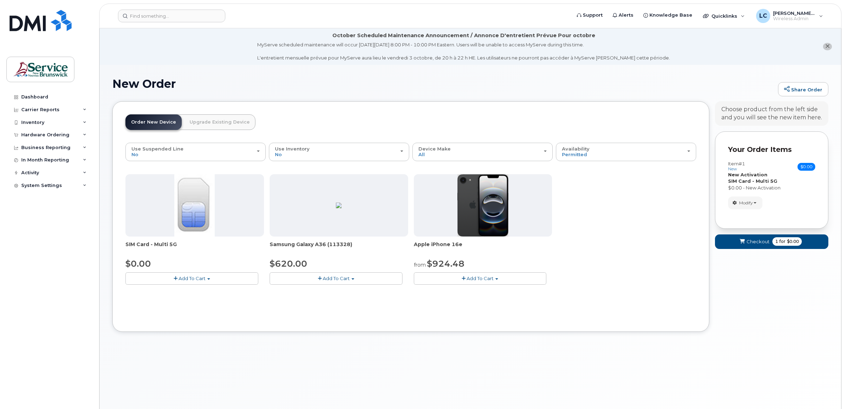 The height and width of the screenshot is (409, 845). Describe the element at coordinates (195, 248) in the screenshot. I see `span: SIM Card - Multi 5G` at that location.